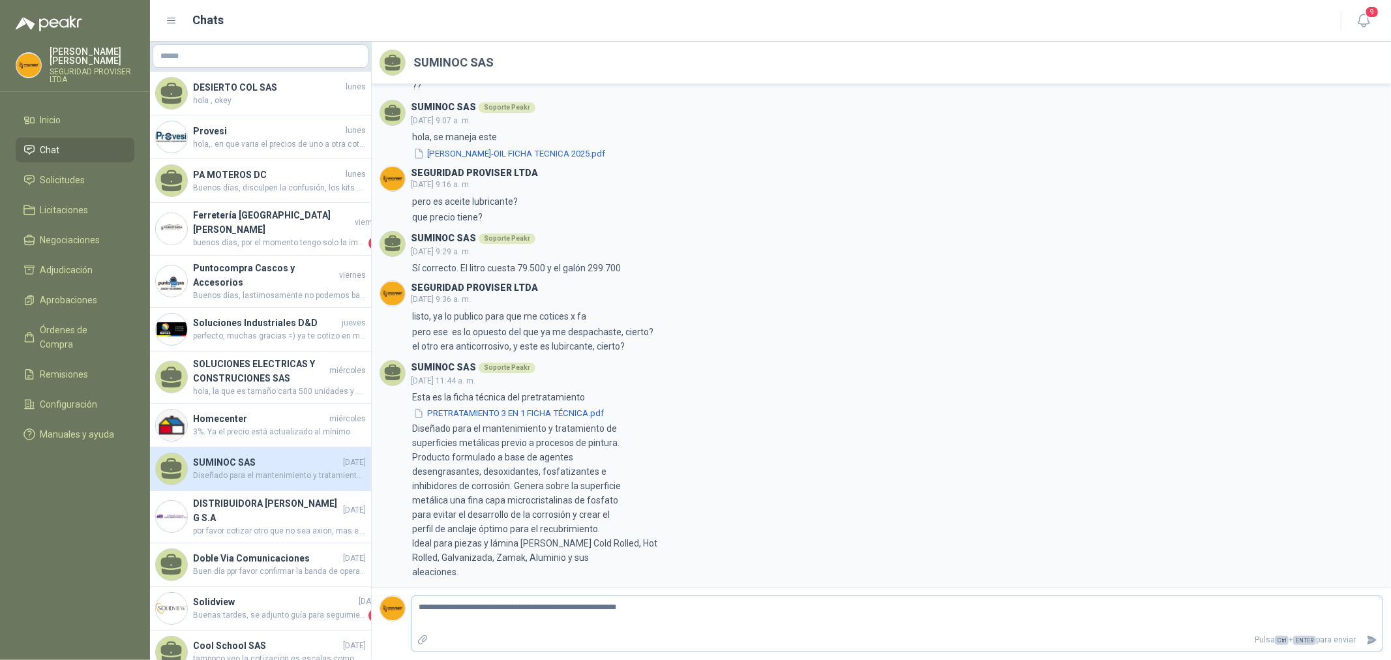  What do you see at coordinates (508, 413) in the screenshot?
I see `button: PRETRATAMIENTO 3 EN 1 FICHA TÉCNICA.pdf` at bounding box center [508, 413].